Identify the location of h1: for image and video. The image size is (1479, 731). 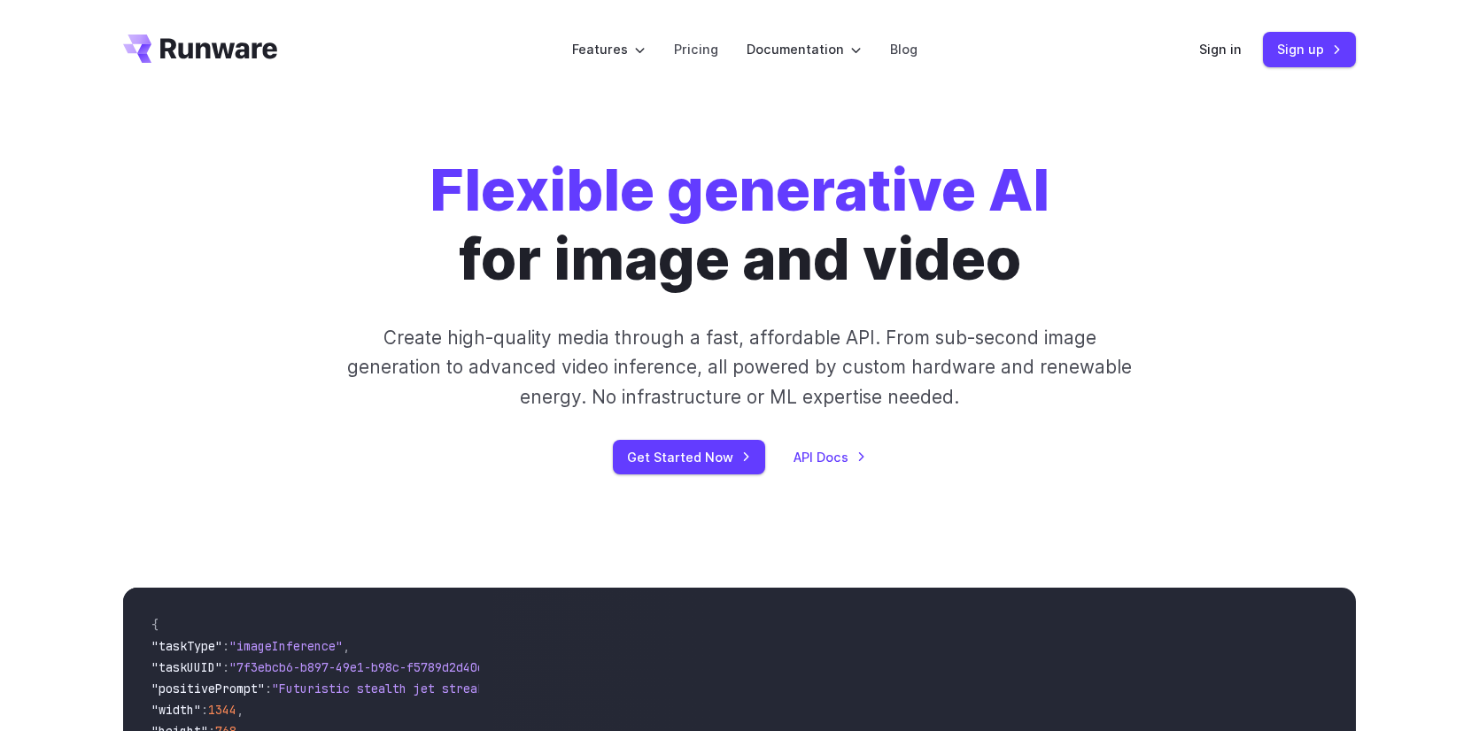
(739, 225).